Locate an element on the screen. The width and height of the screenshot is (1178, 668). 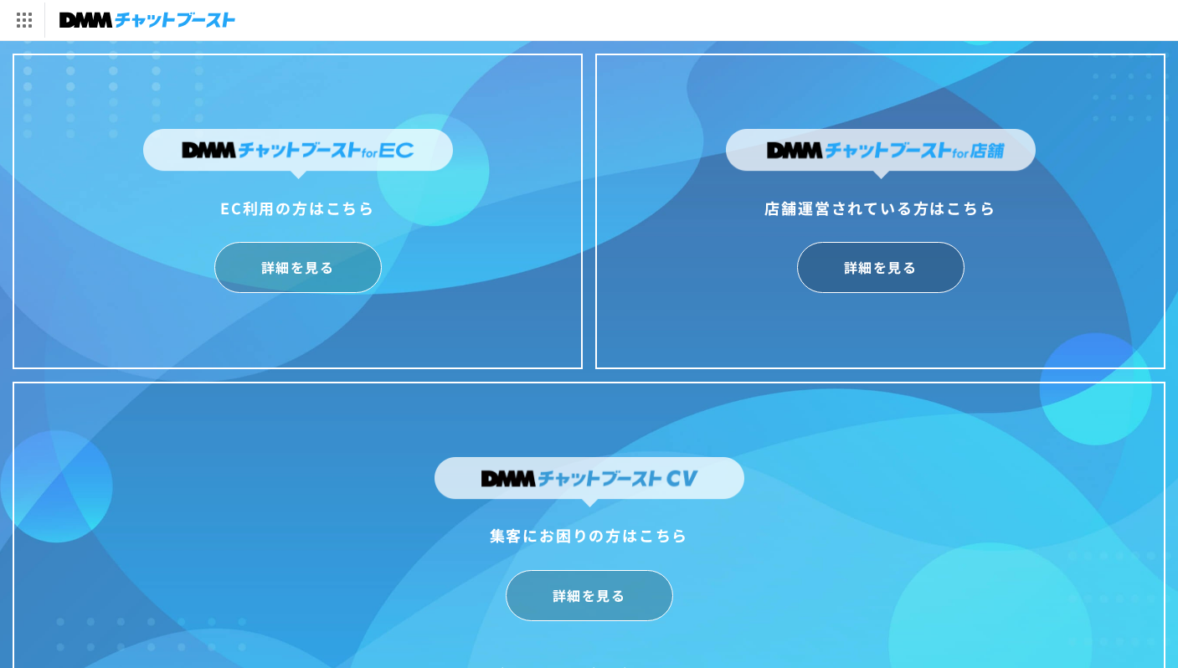
div: EC利用の方はこちら is located at coordinates (298, 208).